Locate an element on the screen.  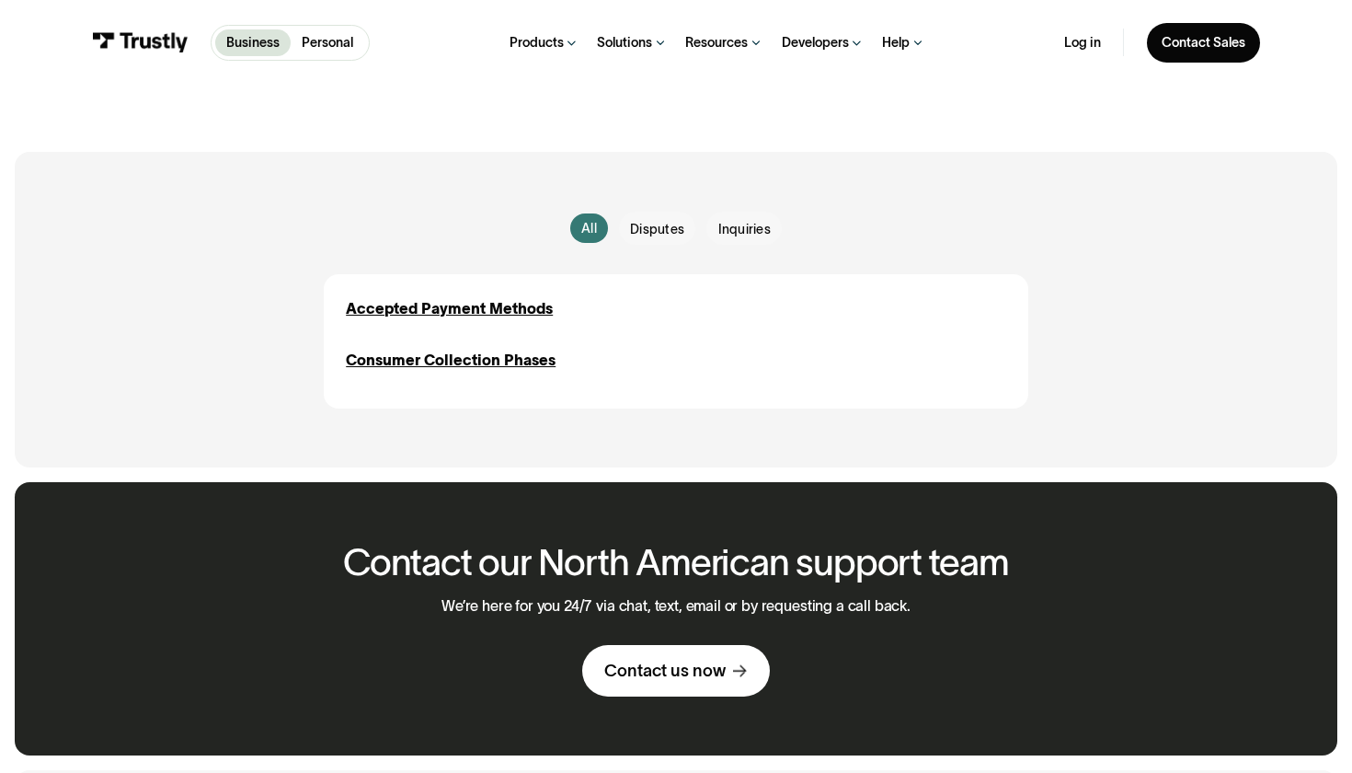
img: Trustly Logo is located at coordinates (140, 42).